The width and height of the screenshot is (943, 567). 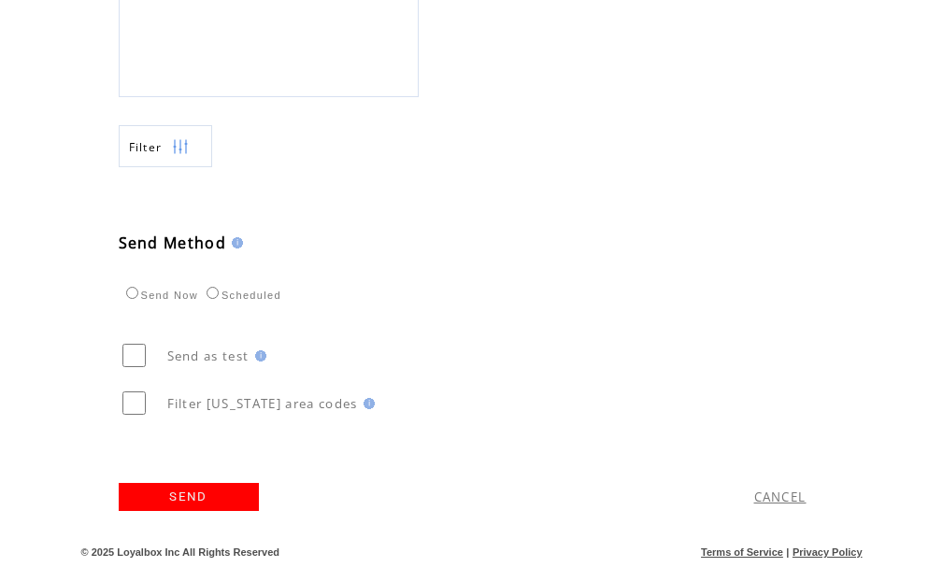 I want to click on a: Terms of Service, so click(x=742, y=552).